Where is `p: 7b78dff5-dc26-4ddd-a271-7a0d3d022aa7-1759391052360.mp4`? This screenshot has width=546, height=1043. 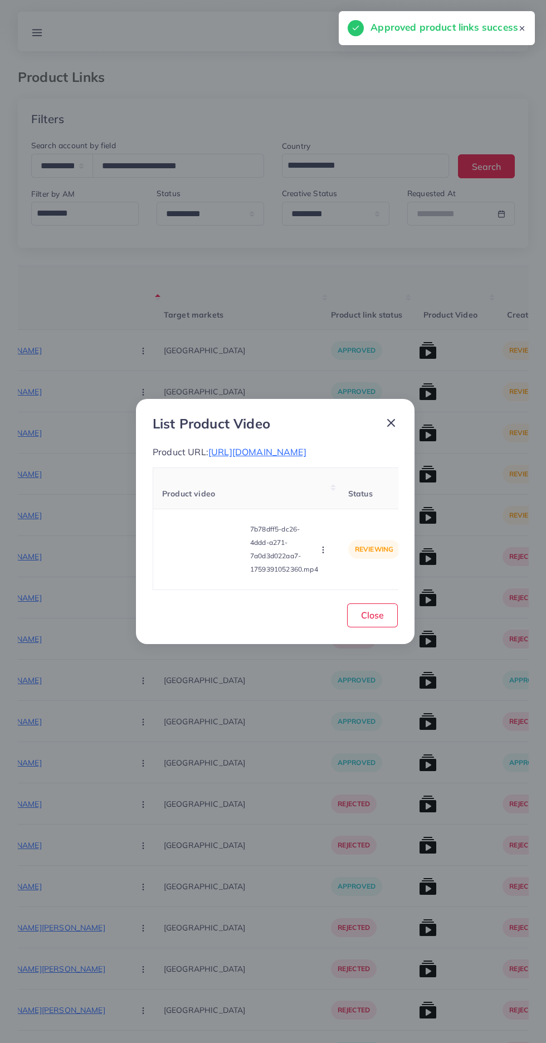 p: 7b78dff5-dc26-4ddd-a271-7a0d3d022aa7-1759391052360.mp4 is located at coordinates (284, 549).